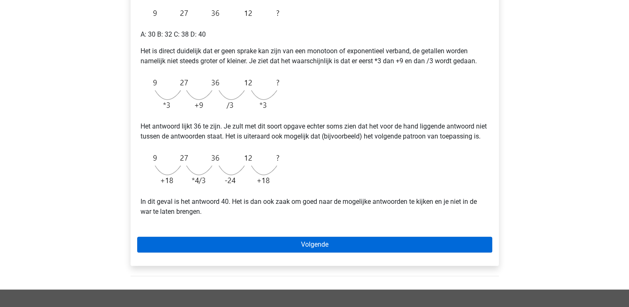  Describe the element at coordinates (315, 244) in the screenshot. I see `a: Volgende` at that location.